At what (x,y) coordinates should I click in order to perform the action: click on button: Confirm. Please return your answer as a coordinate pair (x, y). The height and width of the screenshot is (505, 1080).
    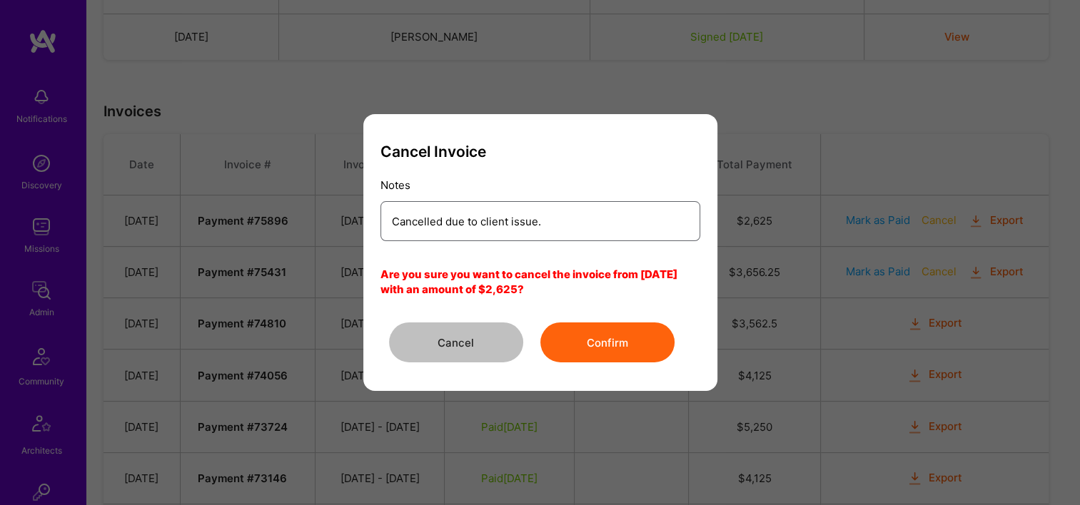
    Looking at the image, I should click on (607, 343).